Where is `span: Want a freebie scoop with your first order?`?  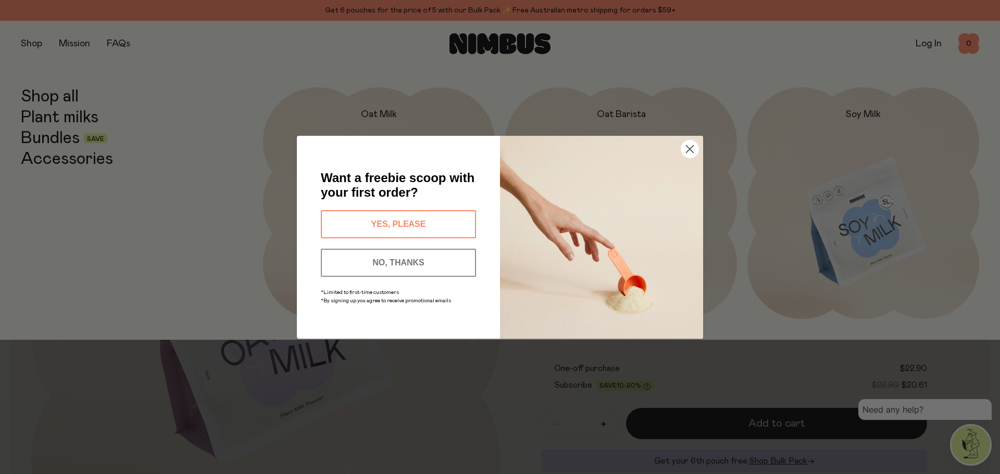 span: Want a freebie scoop with your first order? is located at coordinates (397, 185).